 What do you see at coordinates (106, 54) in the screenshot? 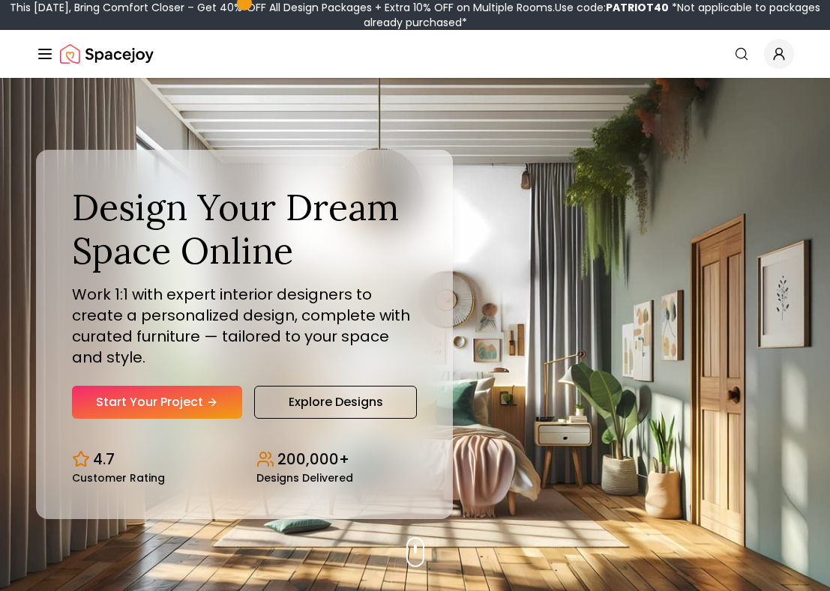
I see `img: Spacejoy Logo` at bounding box center [106, 54].